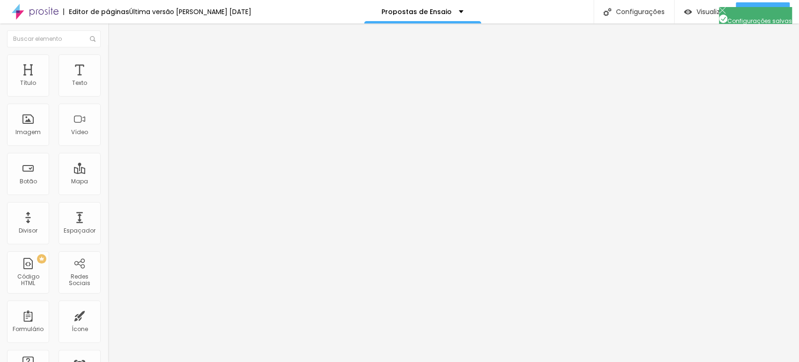 The image size is (799, 362). What do you see at coordinates (417, 12) in the screenshot?
I see `p: Propostas de Ensaio` at bounding box center [417, 12].